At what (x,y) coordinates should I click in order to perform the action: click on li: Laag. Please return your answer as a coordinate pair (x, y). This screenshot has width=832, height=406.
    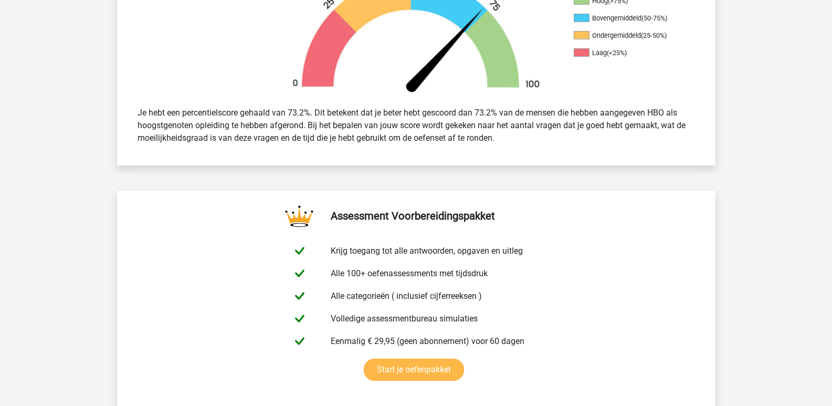
    Looking at the image, I should click on (626, 53).